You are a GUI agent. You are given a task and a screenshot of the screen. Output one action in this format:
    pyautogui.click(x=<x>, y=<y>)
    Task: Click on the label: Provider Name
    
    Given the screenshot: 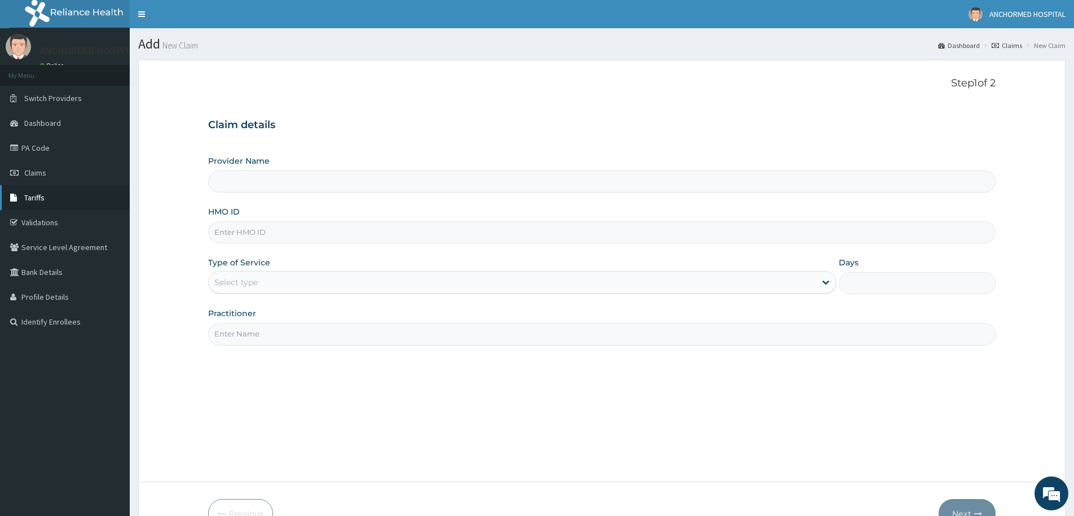 What is the action you would take?
    pyautogui.click(x=239, y=161)
    